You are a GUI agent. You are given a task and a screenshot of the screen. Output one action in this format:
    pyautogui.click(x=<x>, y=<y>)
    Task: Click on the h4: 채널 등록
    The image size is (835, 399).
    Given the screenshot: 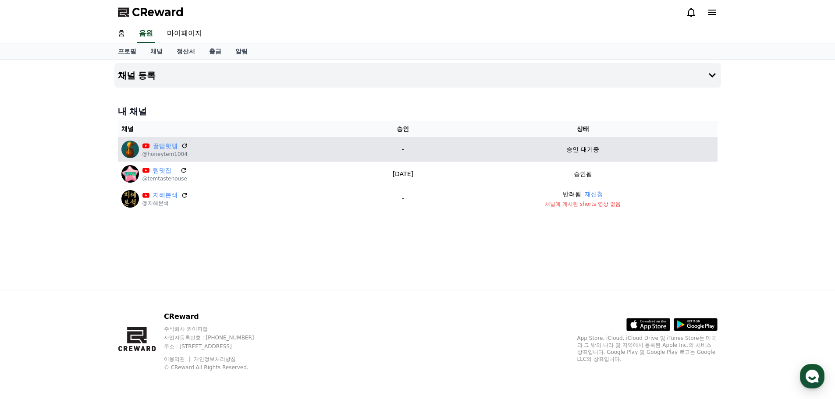 What is the action you would take?
    pyautogui.click(x=137, y=75)
    